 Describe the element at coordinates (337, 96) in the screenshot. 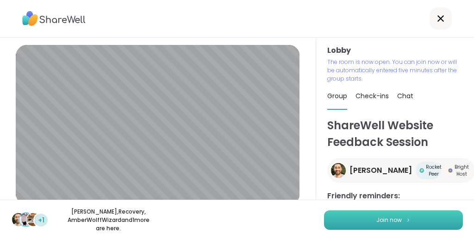

I see `span: Group` at that location.